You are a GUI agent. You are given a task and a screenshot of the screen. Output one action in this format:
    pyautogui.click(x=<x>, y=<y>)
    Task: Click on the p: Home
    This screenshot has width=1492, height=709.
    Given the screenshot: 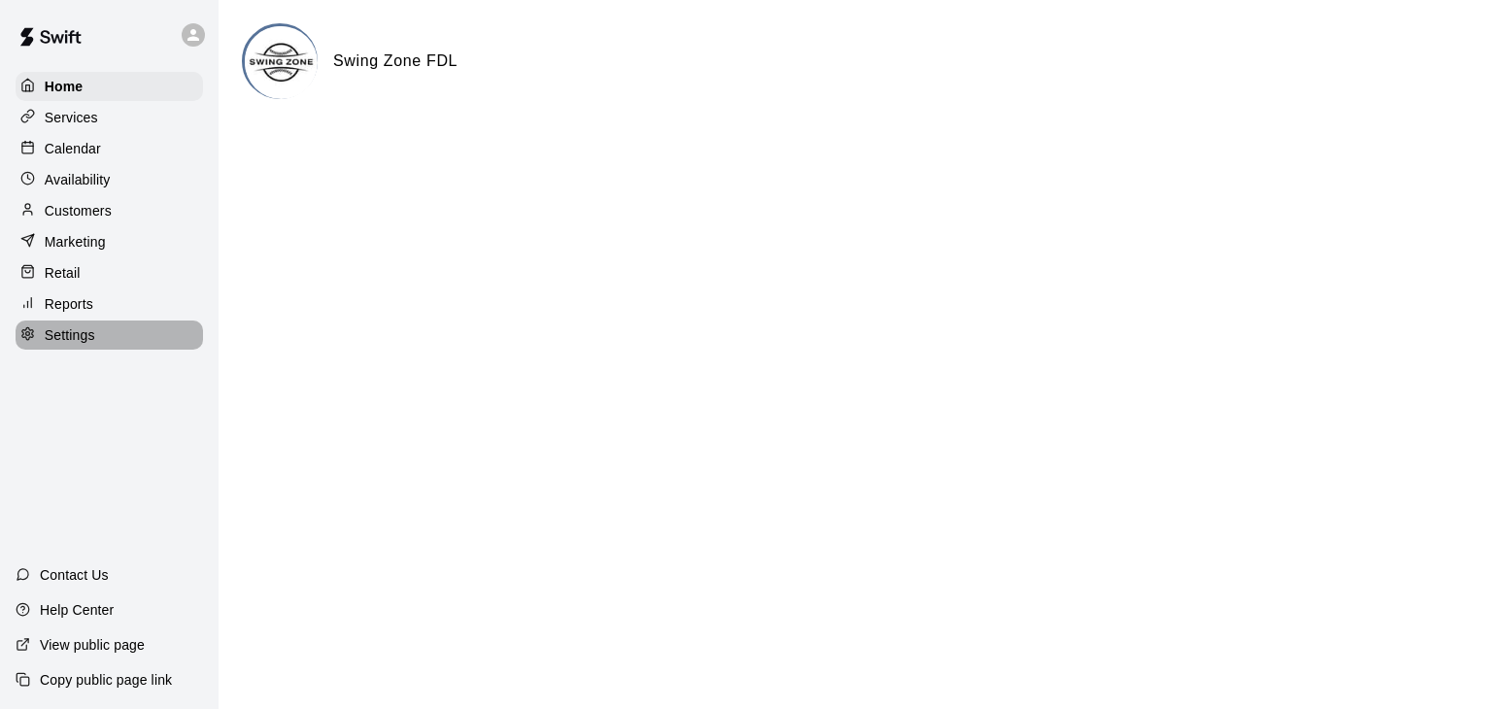 What is the action you would take?
    pyautogui.click(x=64, y=86)
    